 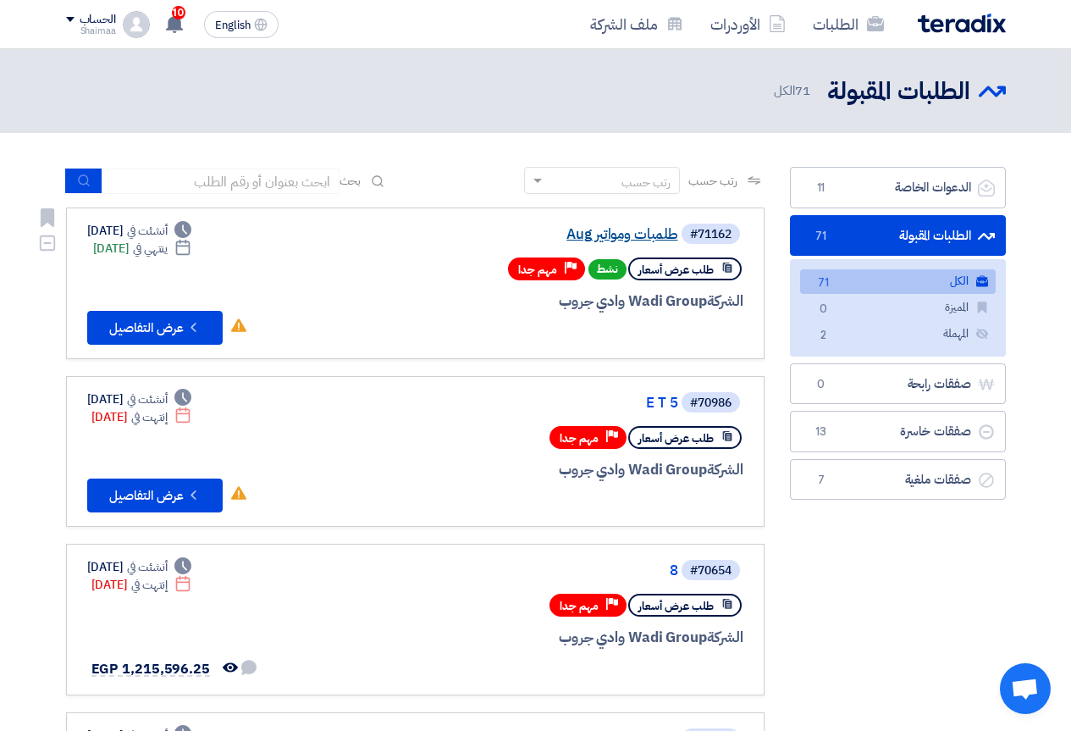 I want to click on span: 7, so click(x=821, y=480).